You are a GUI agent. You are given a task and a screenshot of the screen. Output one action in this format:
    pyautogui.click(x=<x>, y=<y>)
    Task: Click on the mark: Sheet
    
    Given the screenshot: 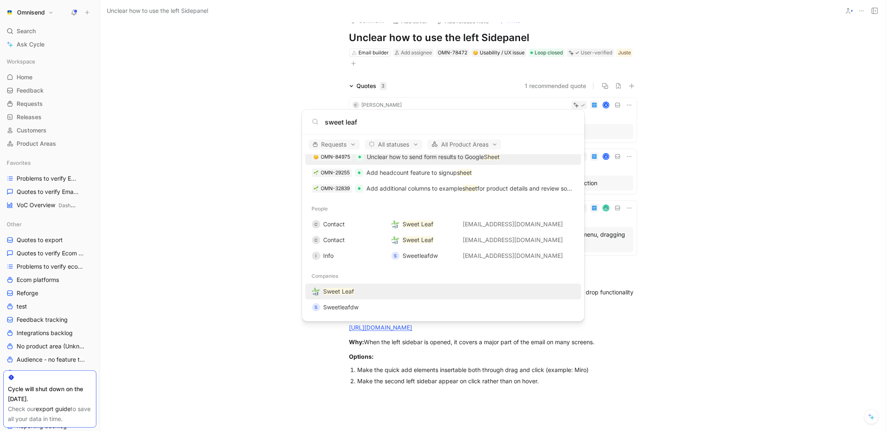 What is the action you would take?
    pyautogui.click(x=492, y=157)
    